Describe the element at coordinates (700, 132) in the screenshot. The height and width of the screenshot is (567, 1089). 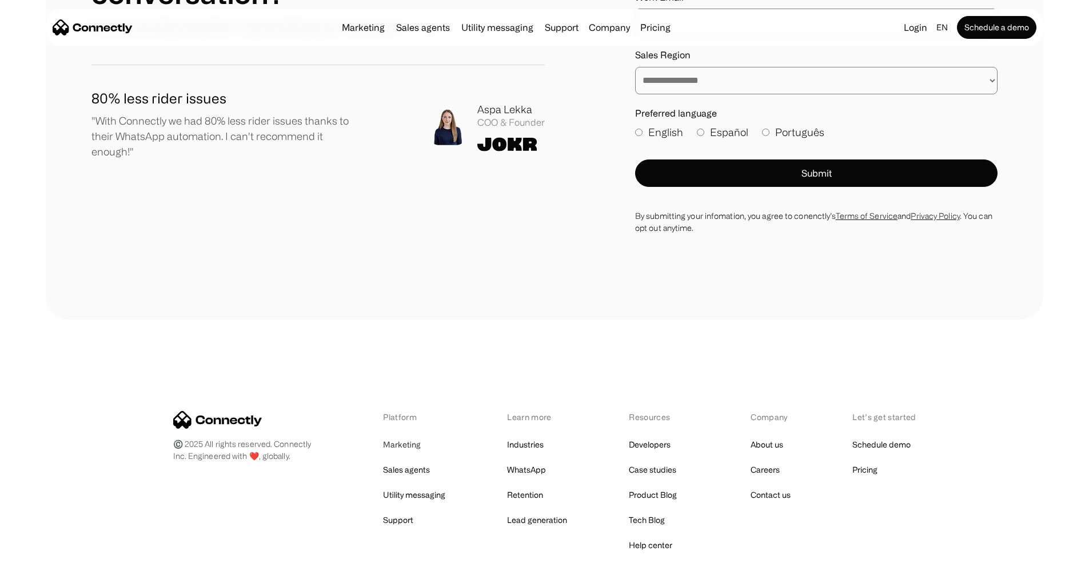
I see `input: Español` at that location.